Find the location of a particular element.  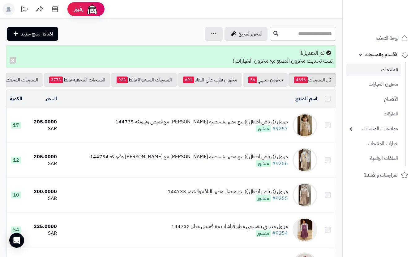

a: المنتجات is located at coordinates (373, 70).